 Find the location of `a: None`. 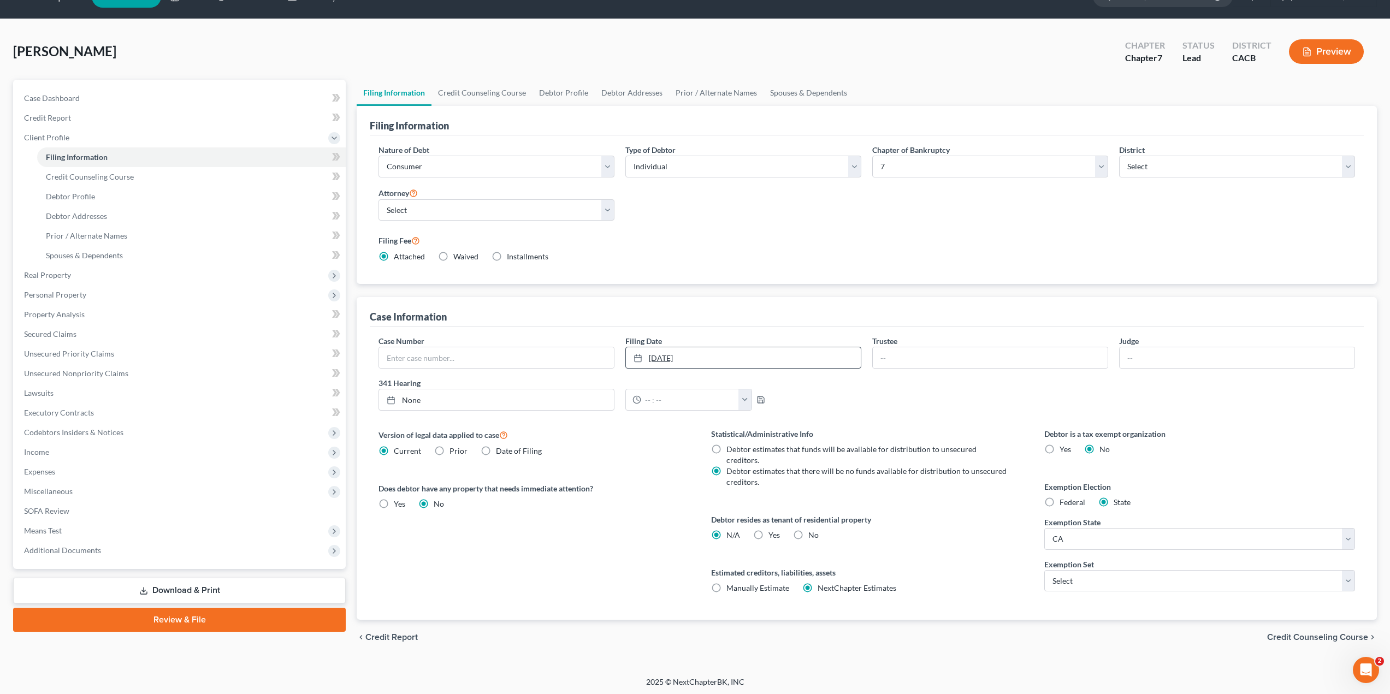

a: None is located at coordinates (496, 400).